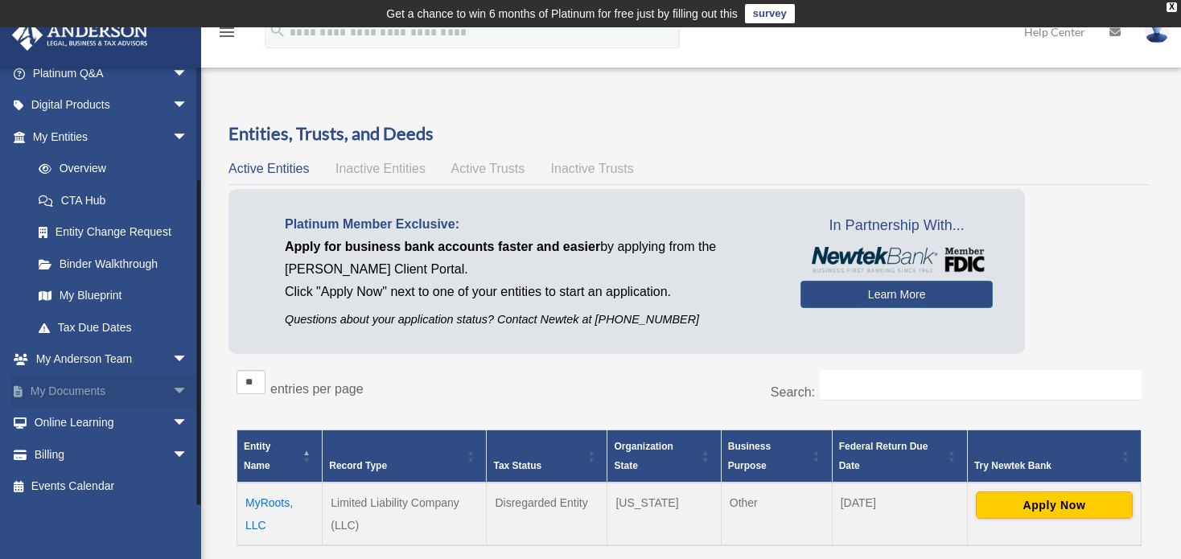 This screenshot has height=559, width=1181. What do you see at coordinates (109, 169) in the screenshot?
I see `a: Overview` at bounding box center [109, 169].